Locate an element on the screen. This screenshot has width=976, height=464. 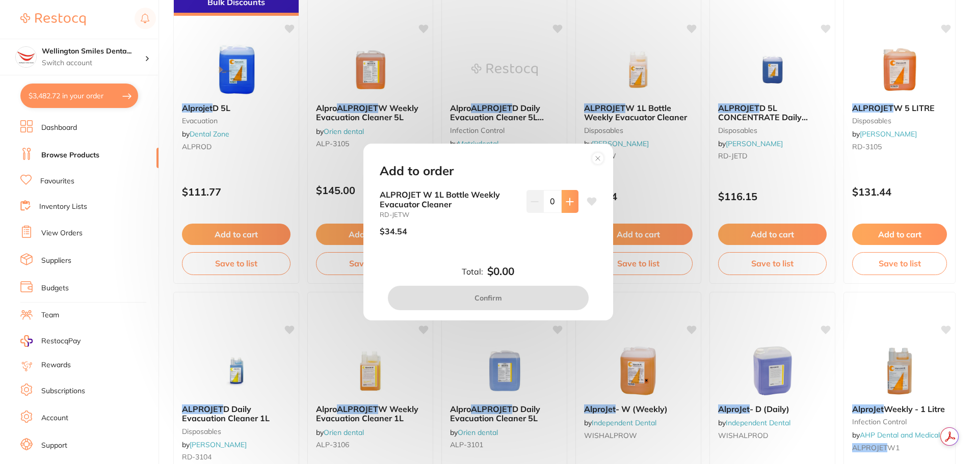
small: RD-JETW is located at coordinates (449, 215).